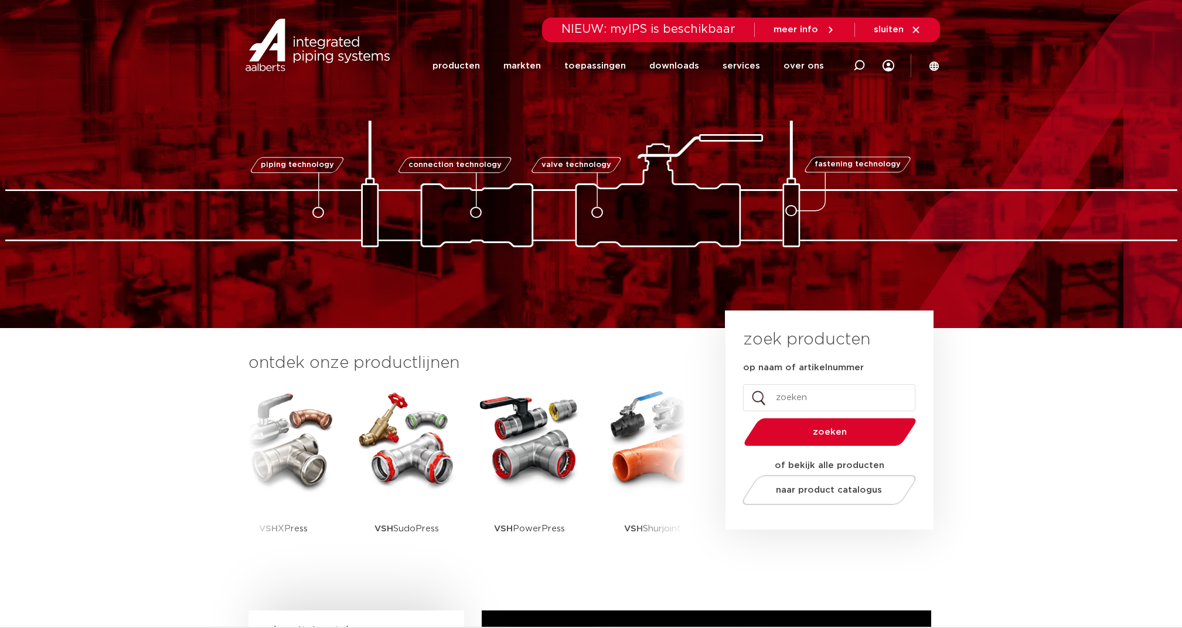 Image resolution: width=1182 pixels, height=628 pixels. I want to click on a: toepassingen, so click(595, 66).